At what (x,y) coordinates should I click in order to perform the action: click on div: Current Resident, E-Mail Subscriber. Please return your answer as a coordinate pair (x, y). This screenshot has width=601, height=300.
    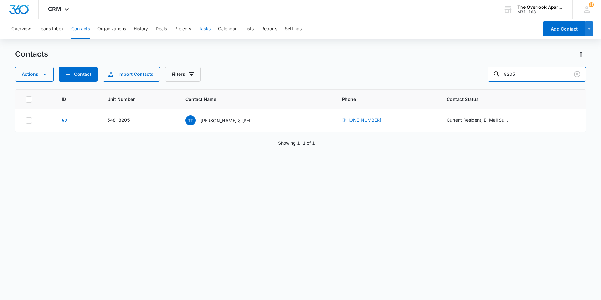
    Looking at the image, I should click on (478, 120).